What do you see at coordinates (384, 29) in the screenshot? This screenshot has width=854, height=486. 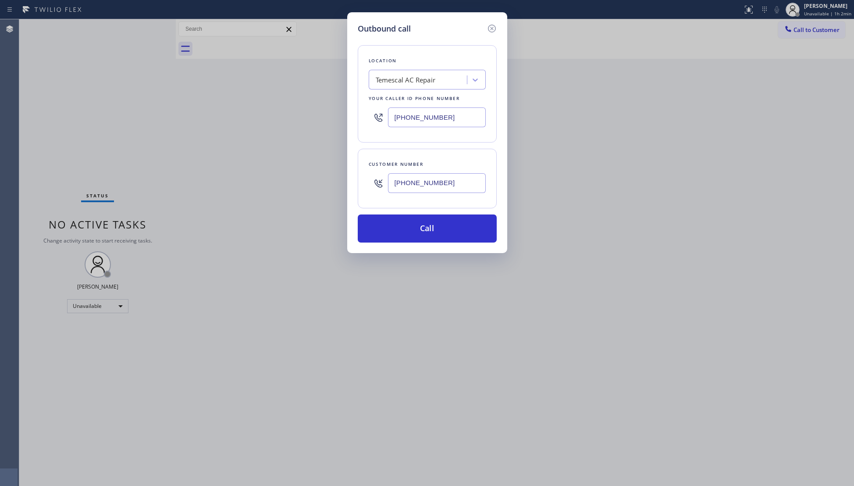 I see `h5: Outbound call` at bounding box center [384, 29].